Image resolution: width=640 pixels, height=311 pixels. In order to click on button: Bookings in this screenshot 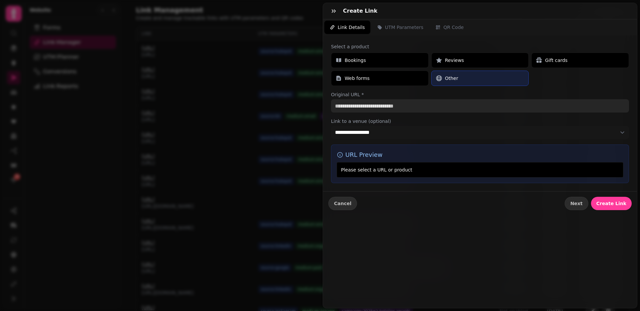, I will do `click(380, 60)`.